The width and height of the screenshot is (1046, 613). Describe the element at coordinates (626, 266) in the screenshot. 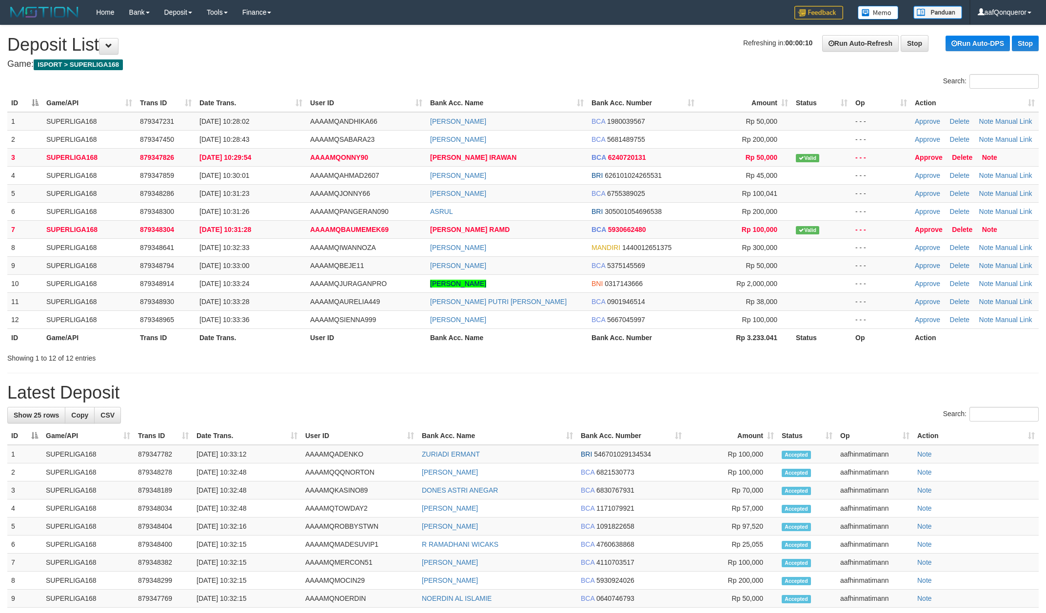

I see `span: Copy 5375145569 to clipboard` at that location.